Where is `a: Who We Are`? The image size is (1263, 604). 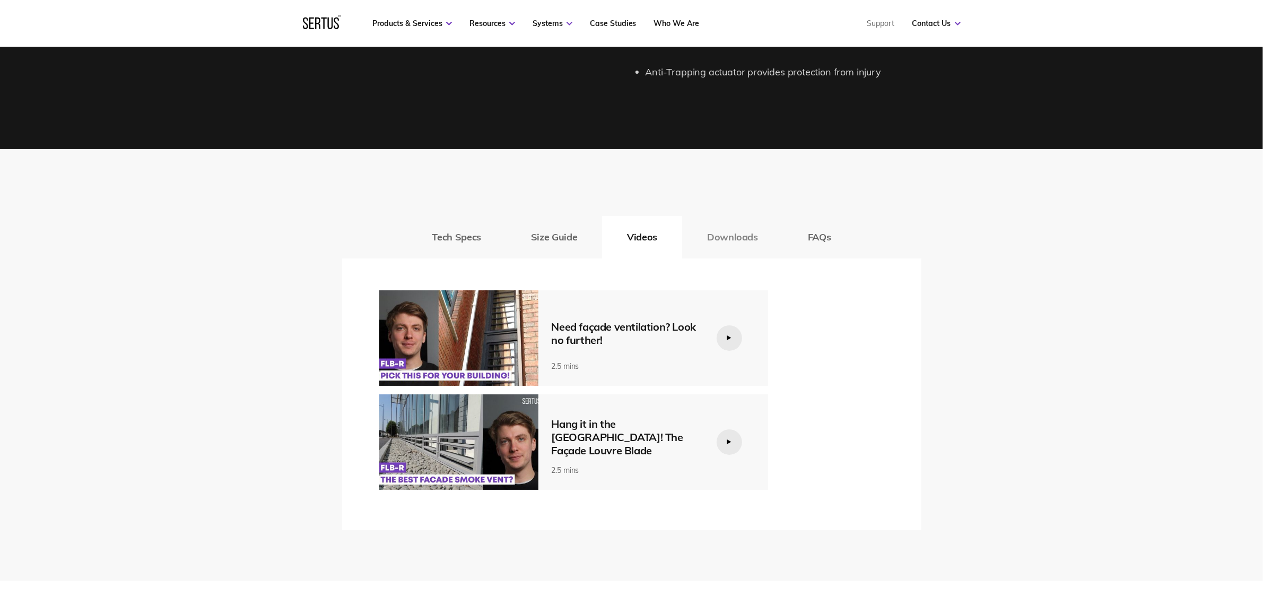
a: Who We Are is located at coordinates (677, 23).